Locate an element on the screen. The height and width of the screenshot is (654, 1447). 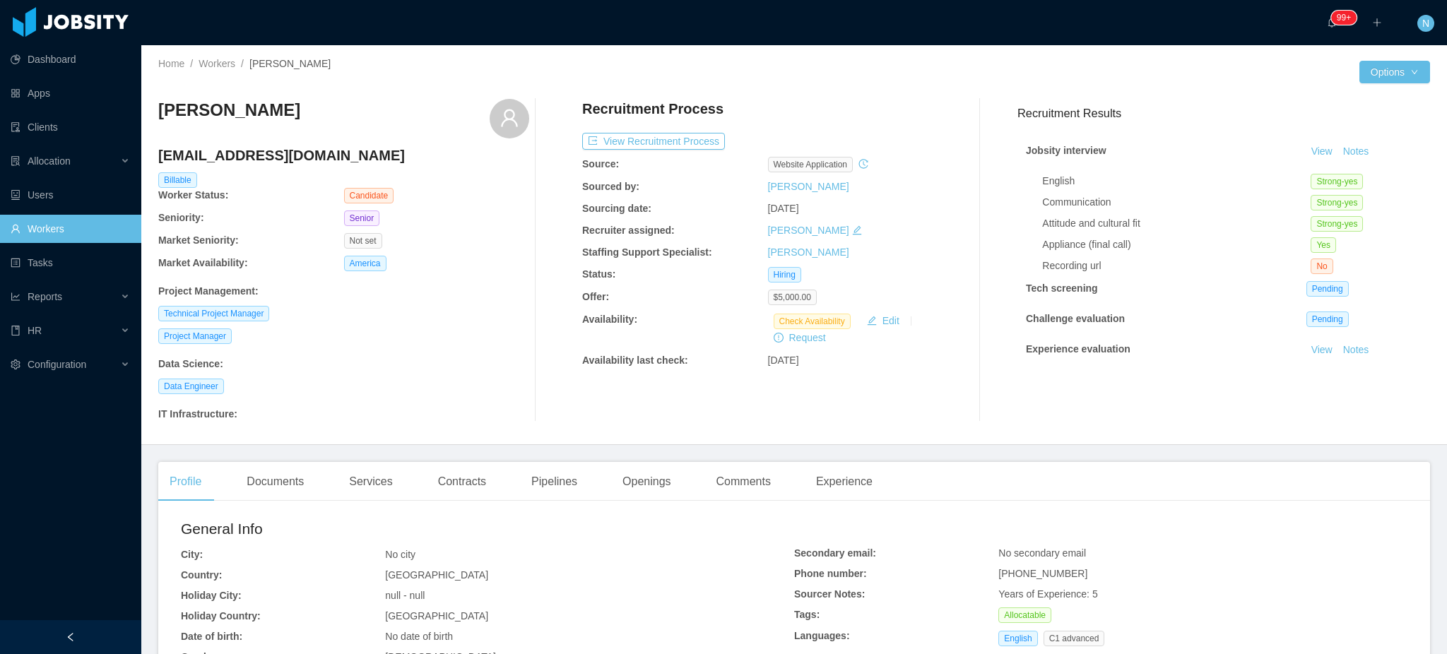
b: Project Management : is located at coordinates (208, 291).